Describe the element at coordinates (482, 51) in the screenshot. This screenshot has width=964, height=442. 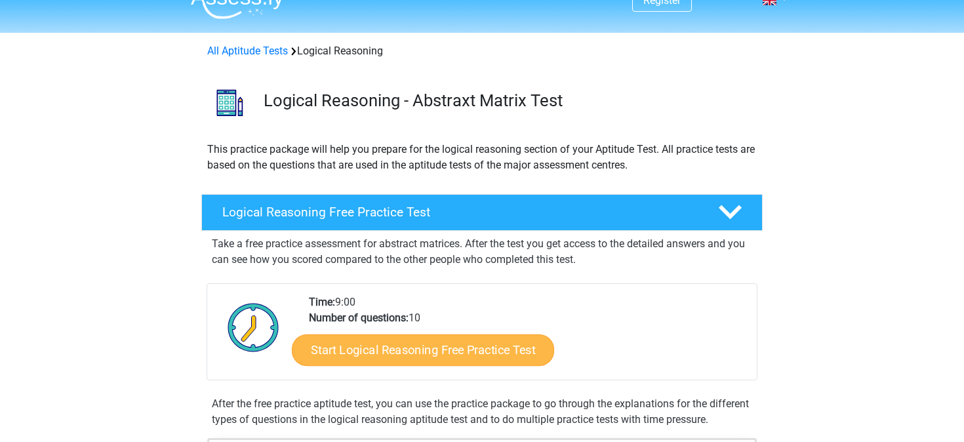
I see `div: Logical Reasoning` at that location.